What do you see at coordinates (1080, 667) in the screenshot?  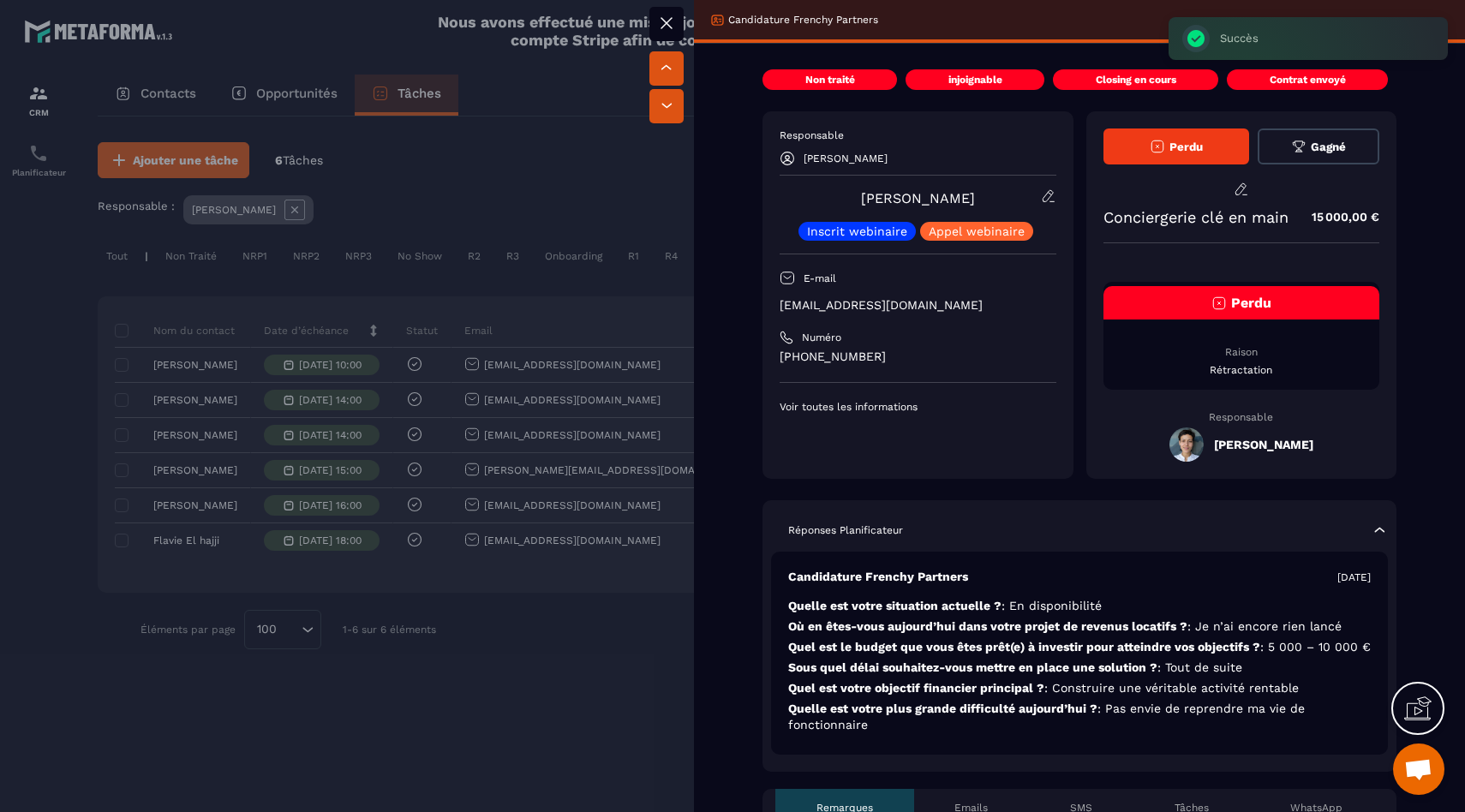 I see `p: Sous quel délai souhaitez-vous mettre en place une solution ?` at bounding box center [1080, 667].